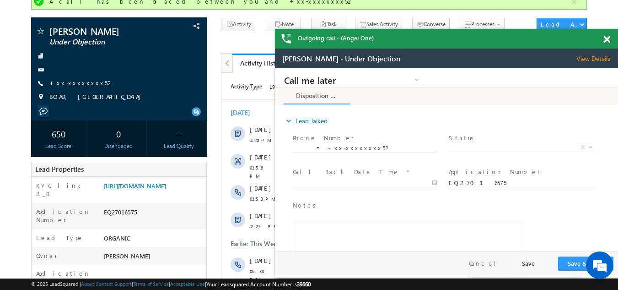 Image resolution: width=618 pixels, height=290 pixels. I want to click on div: Activity History, so click(262, 63).